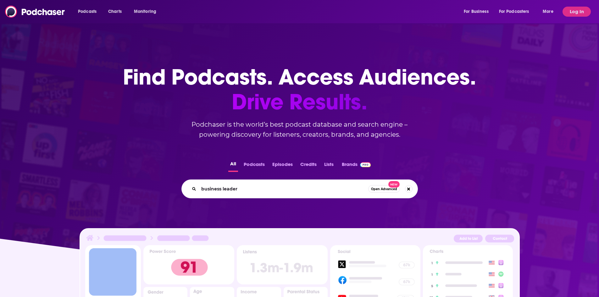  Describe the element at coordinates (35, 12) in the screenshot. I see `a: Podchaser - Follow, Share and Rate Podcasts` at that location.